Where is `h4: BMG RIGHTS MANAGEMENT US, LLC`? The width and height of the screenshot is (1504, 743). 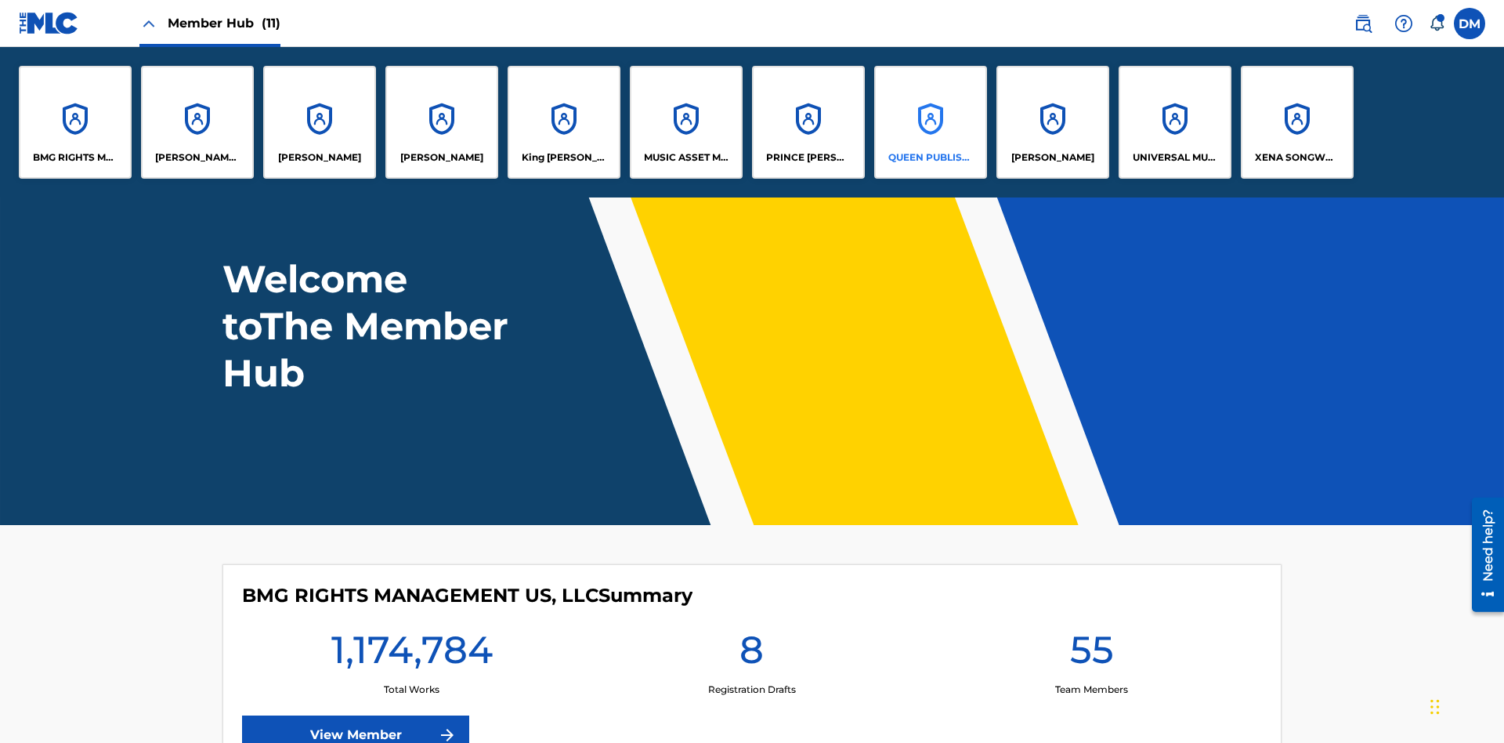
h4: BMG RIGHTS MANAGEMENT US, LLC is located at coordinates (467, 595).